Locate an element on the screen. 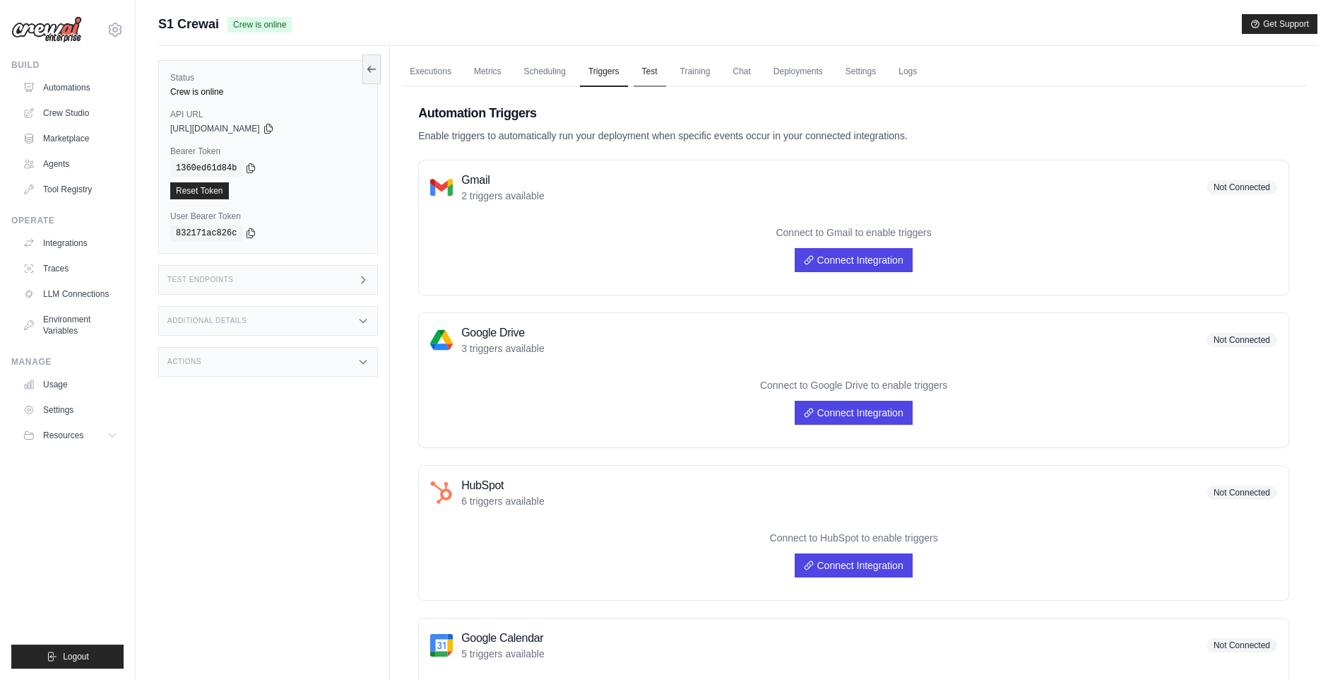  img: Logo is located at coordinates (47, 30).